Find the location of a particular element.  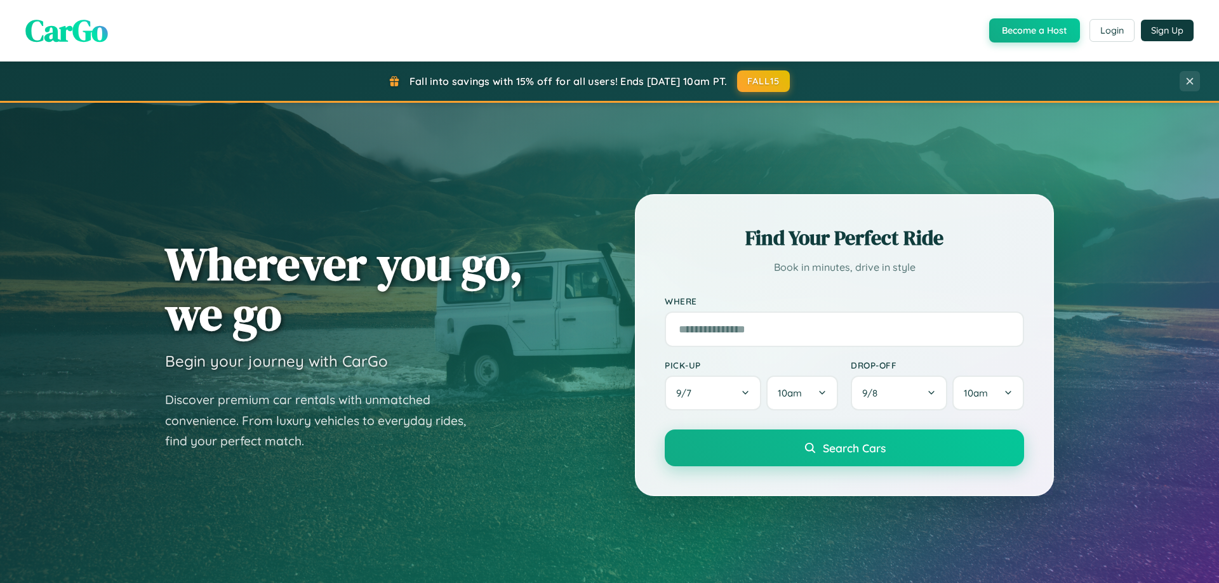

h2: Find Your Perfect Ride is located at coordinates (844, 238).